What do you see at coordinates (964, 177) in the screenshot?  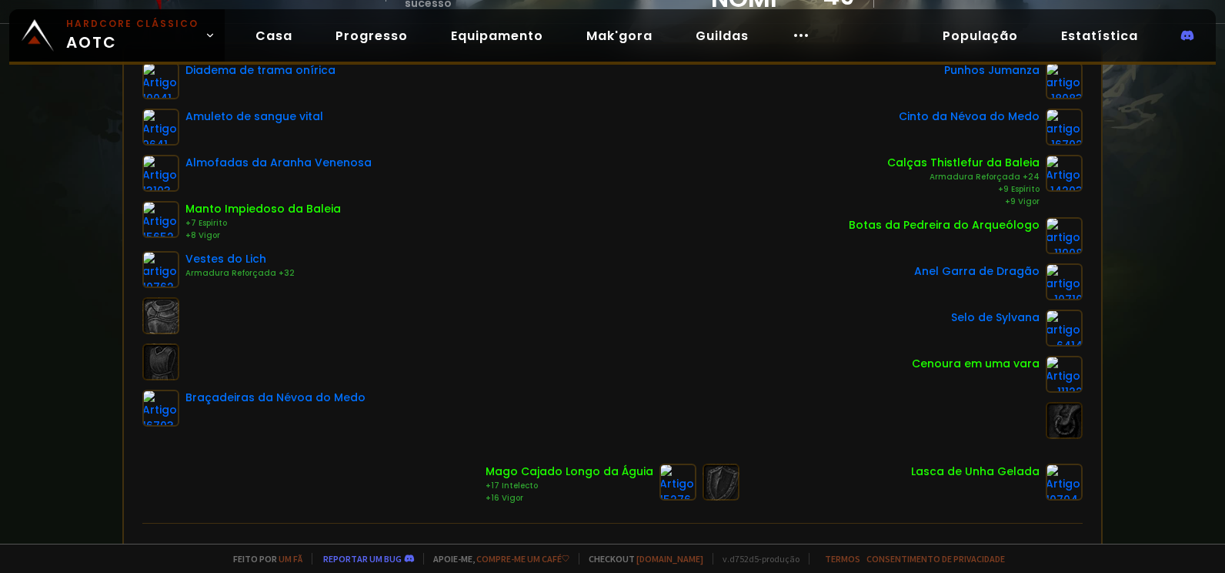 I see `div: Armadura Reforçada +24` at bounding box center [964, 177].